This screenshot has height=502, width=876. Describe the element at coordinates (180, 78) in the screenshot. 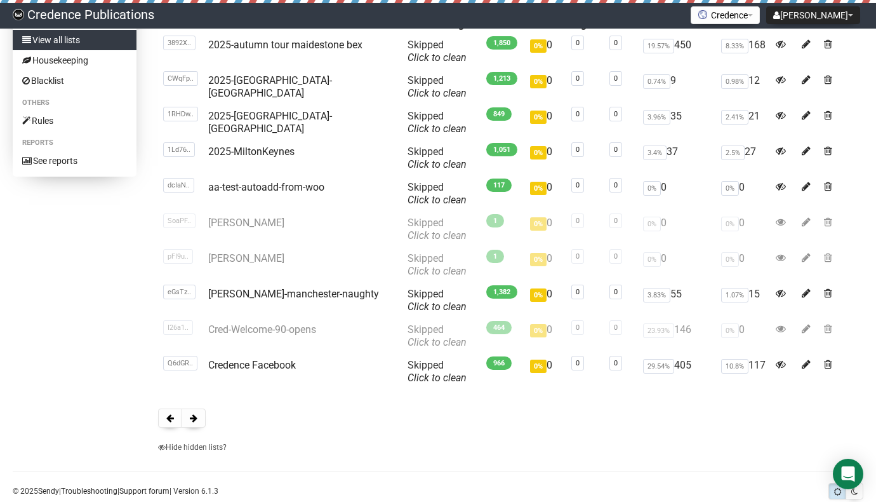

I see `span: CWqFp..` at that location.